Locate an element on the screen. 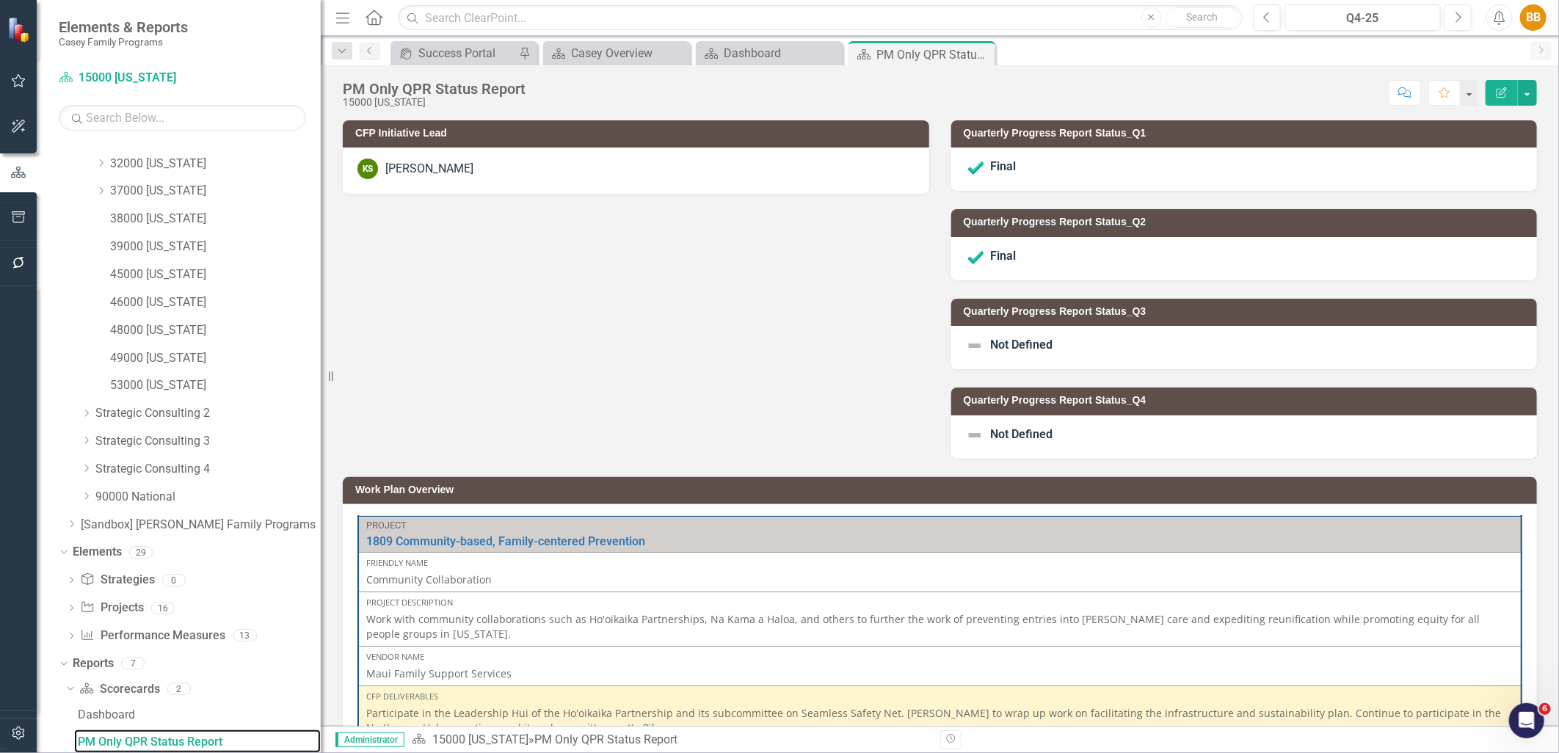 This screenshot has height=753, width=1559. a: 1809 Community-based, Family-centered Prevention is located at coordinates (940, 542).